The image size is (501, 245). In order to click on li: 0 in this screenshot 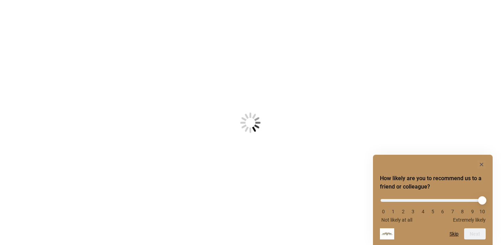, I will do `click(383, 211)`.